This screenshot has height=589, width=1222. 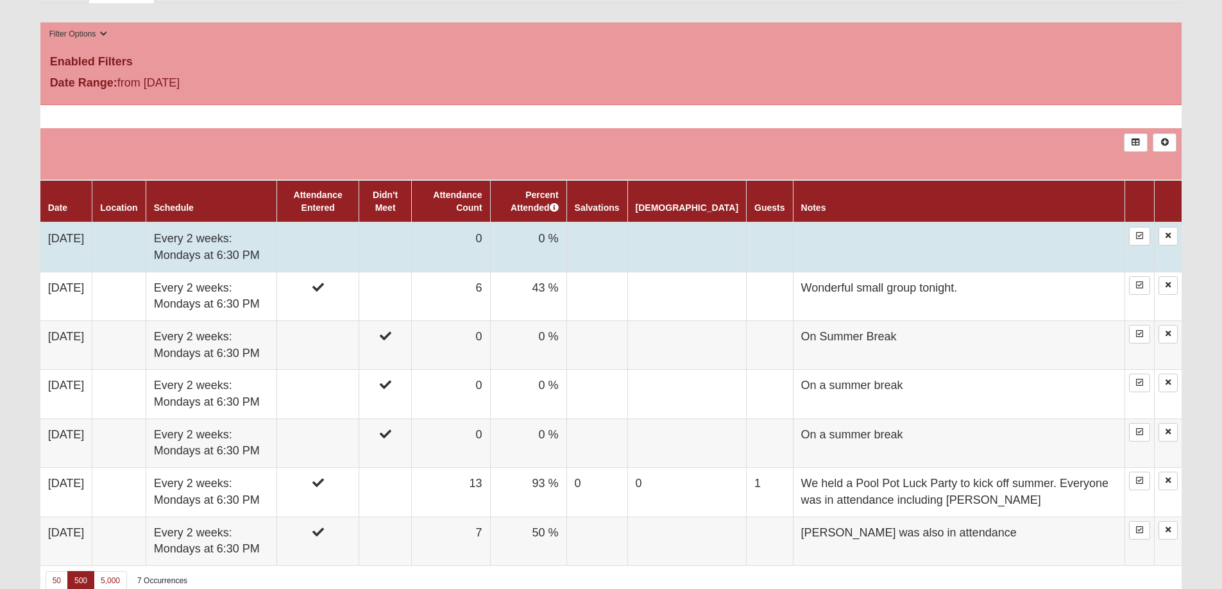 I want to click on a: Date, so click(x=58, y=208).